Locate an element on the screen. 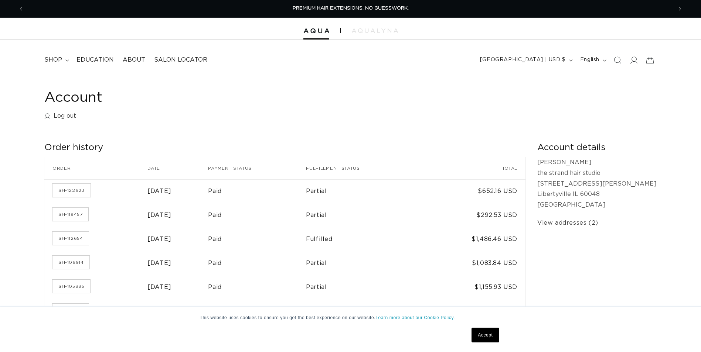  td: Fulfilled is located at coordinates (365, 239).